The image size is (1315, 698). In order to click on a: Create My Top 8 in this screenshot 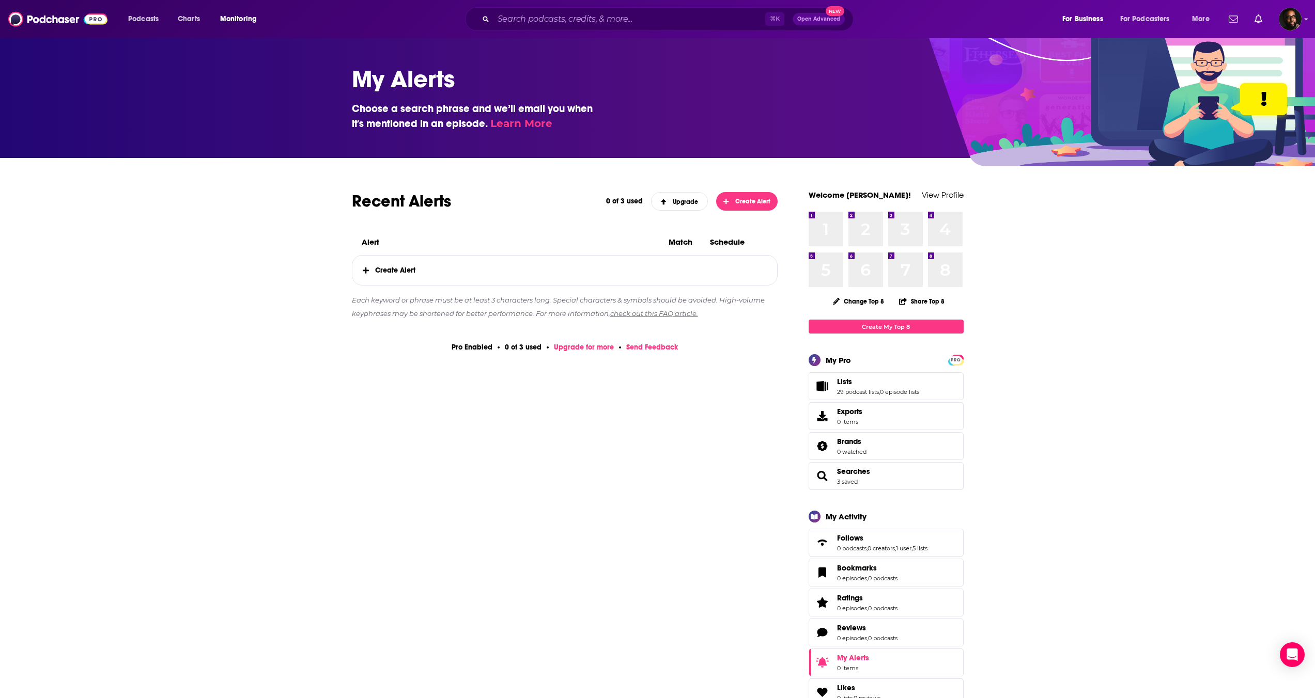, I will do `click(886, 326)`.